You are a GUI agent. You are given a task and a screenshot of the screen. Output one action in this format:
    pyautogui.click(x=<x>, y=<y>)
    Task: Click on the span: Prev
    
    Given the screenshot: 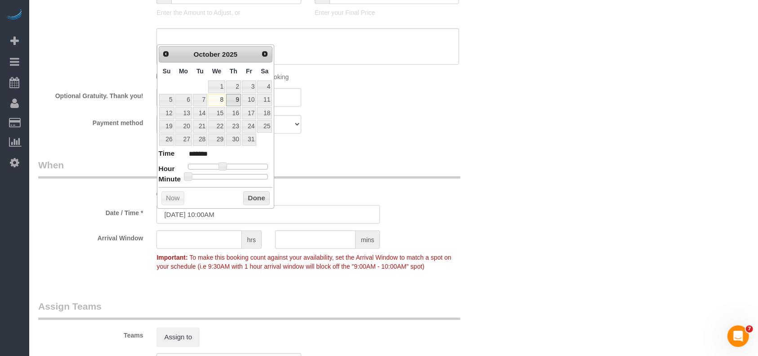 What is the action you would take?
    pyautogui.click(x=166, y=54)
    